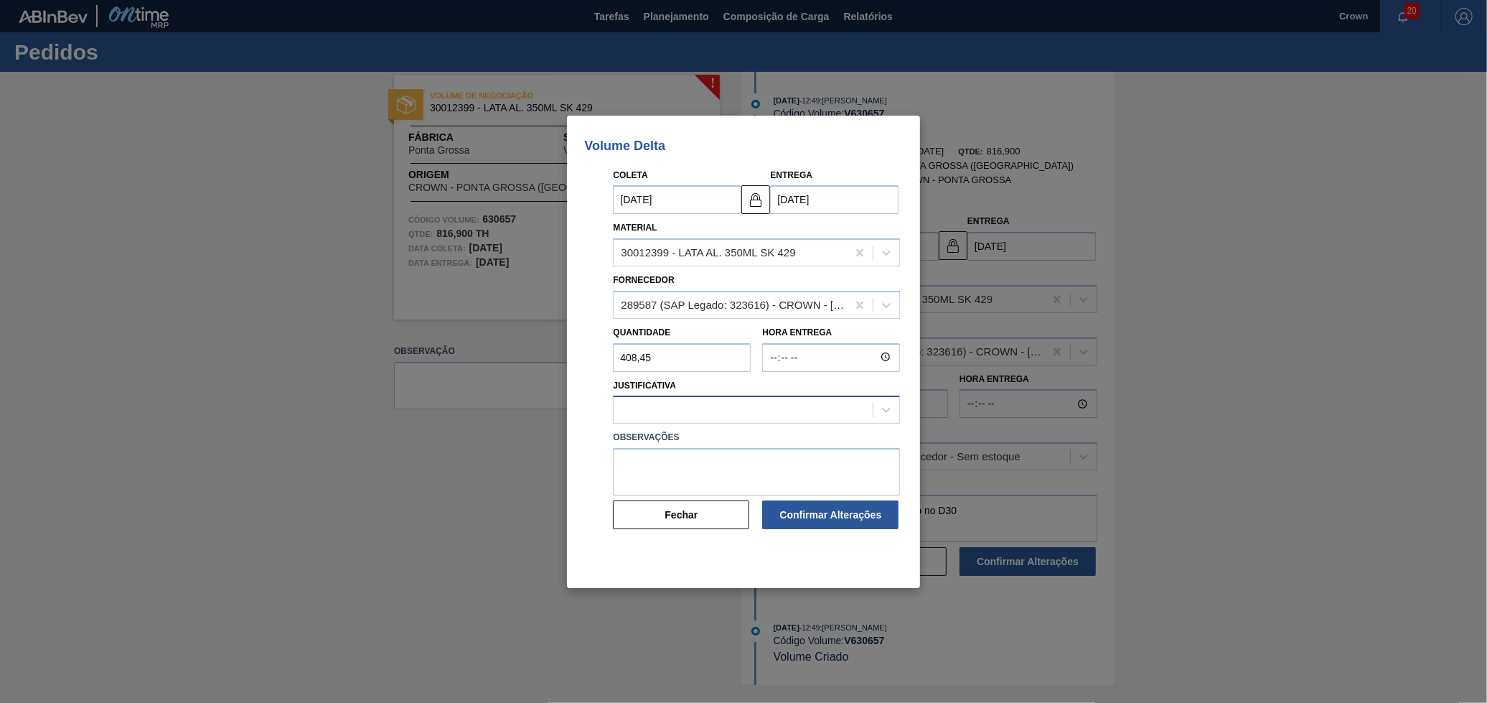 This screenshot has height=703, width=1487. I want to click on p: Volume Delta, so click(743, 146).